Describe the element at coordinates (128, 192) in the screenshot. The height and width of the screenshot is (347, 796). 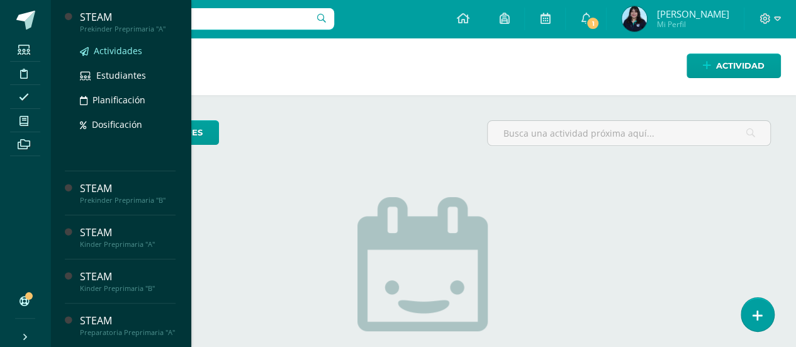
I see `a: STEAMPrekinder Preprimaria "B"` at that location.